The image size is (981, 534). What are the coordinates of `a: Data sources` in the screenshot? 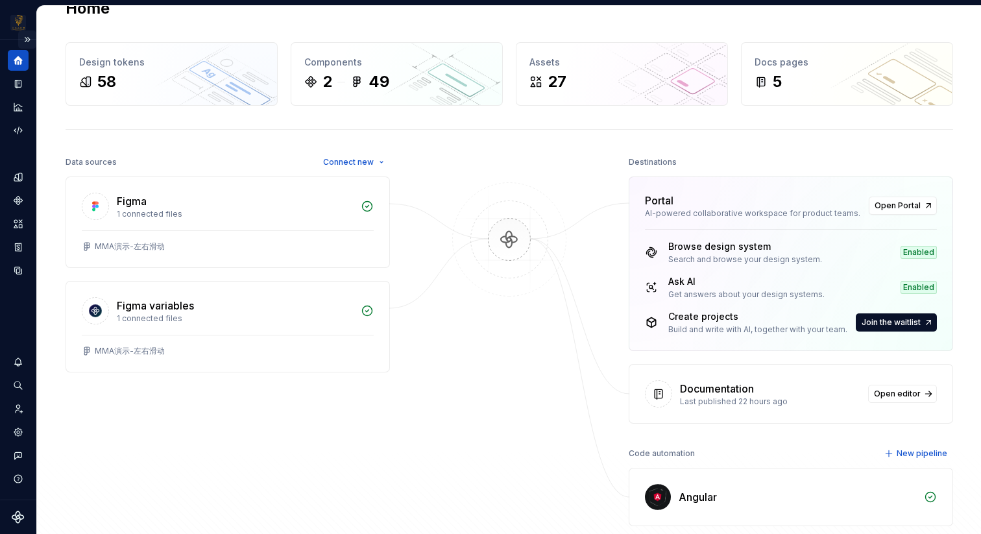 It's located at (18, 271).